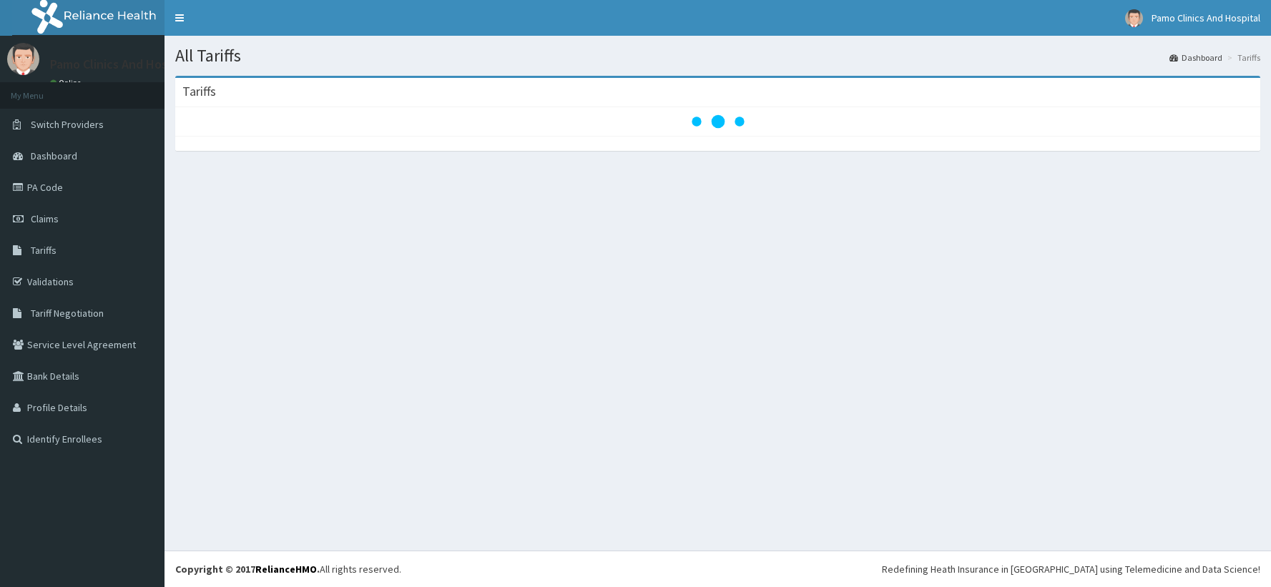 The image size is (1271, 587). I want to click on a: RelianceHMO, so click(286, 569).